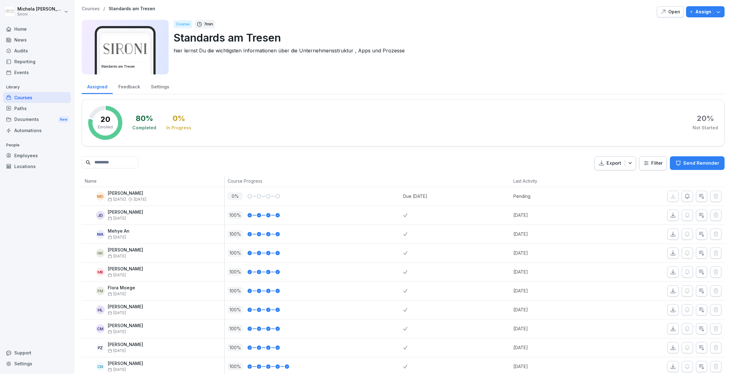 The width and height of the screenshot is (732, 374). Describe the element at coordinates (614, 163) in the screenshot. I see `p: Export` at that location.